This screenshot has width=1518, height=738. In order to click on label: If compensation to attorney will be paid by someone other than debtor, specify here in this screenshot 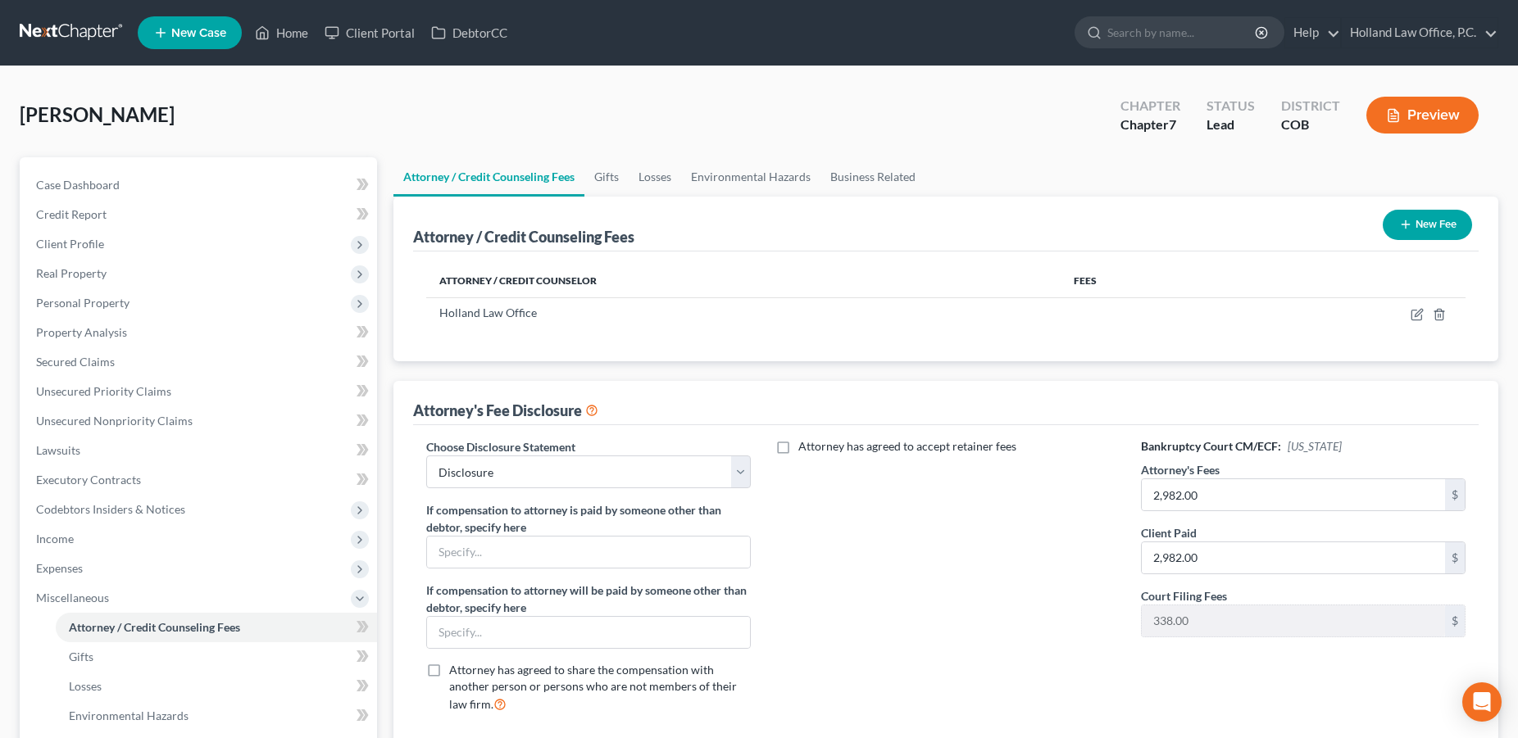, I will do `click(588, 599)`.